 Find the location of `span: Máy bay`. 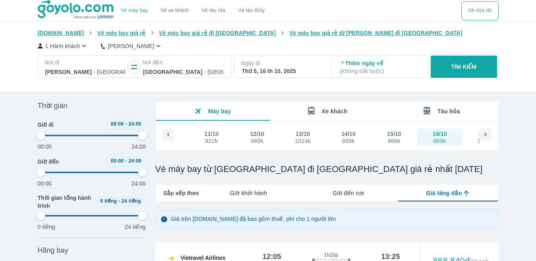

span: Máy bay is located at coordinates (220, 111).